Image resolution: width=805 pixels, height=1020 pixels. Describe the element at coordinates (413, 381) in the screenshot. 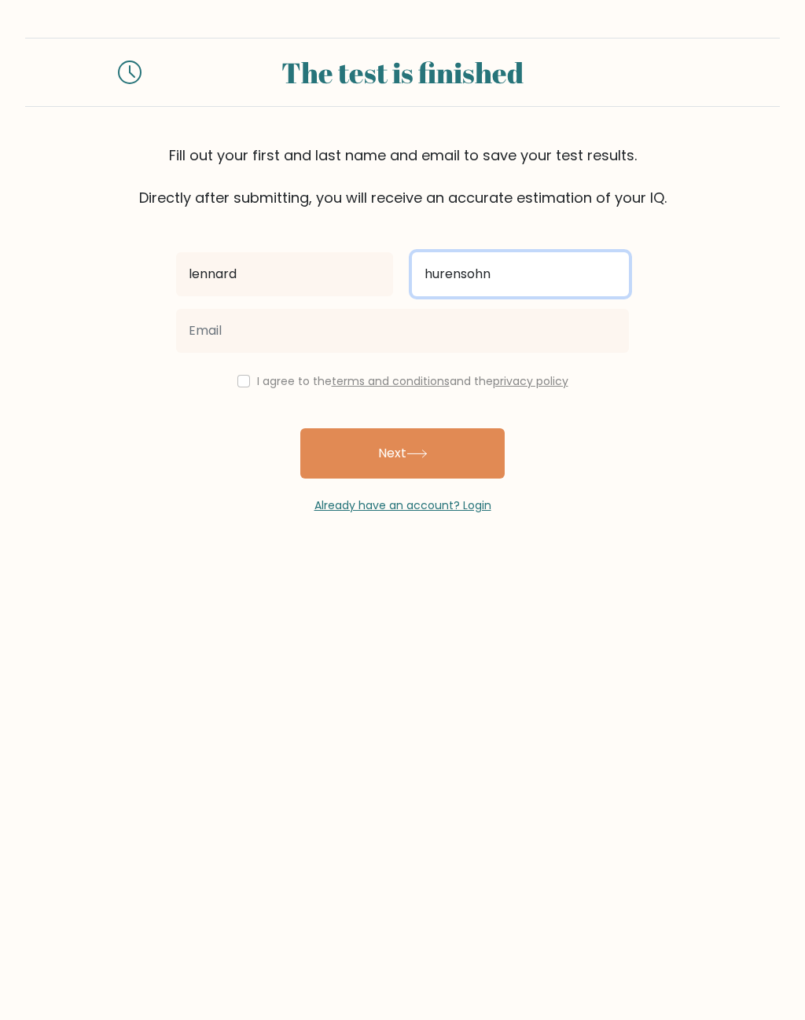

I see `label: I agree to the and the` at that location.